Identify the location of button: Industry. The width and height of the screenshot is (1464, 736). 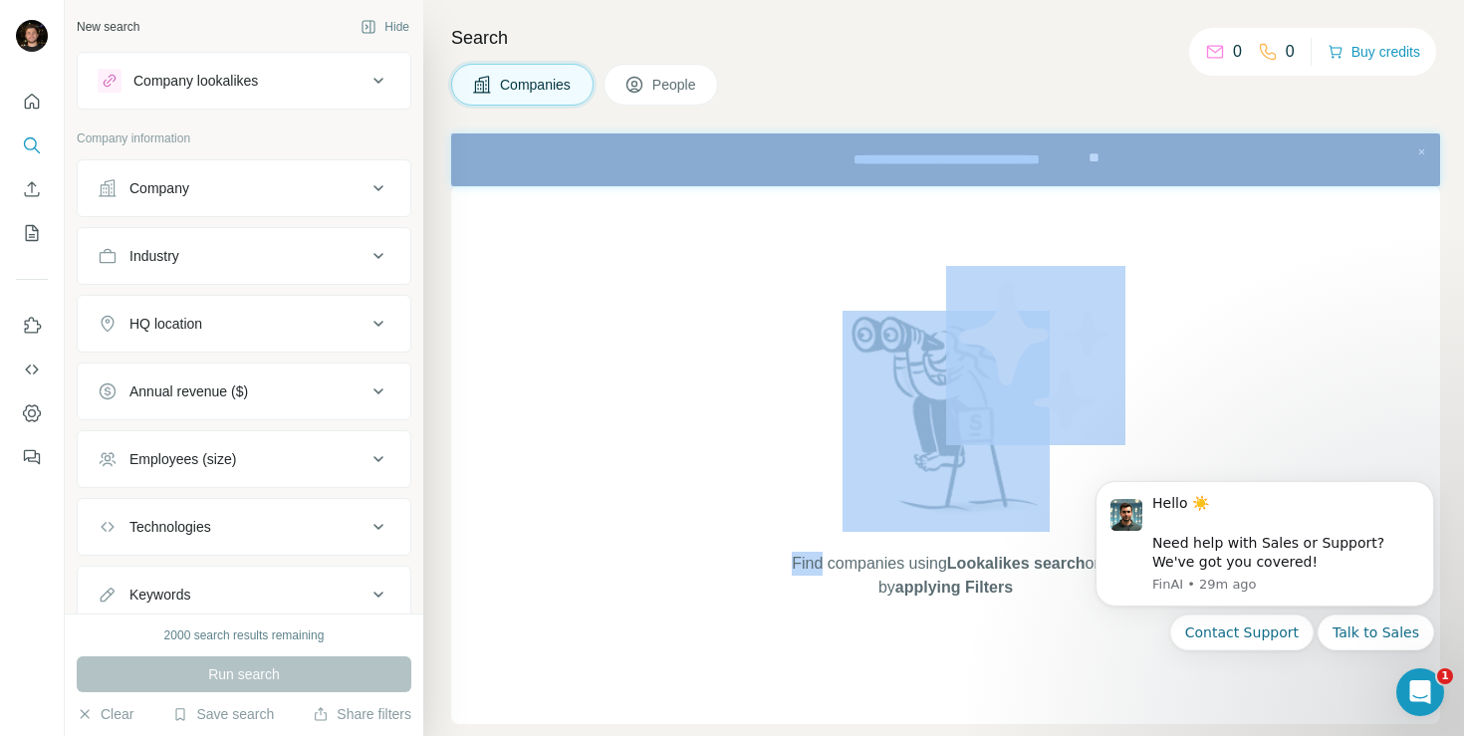
(244, 256).